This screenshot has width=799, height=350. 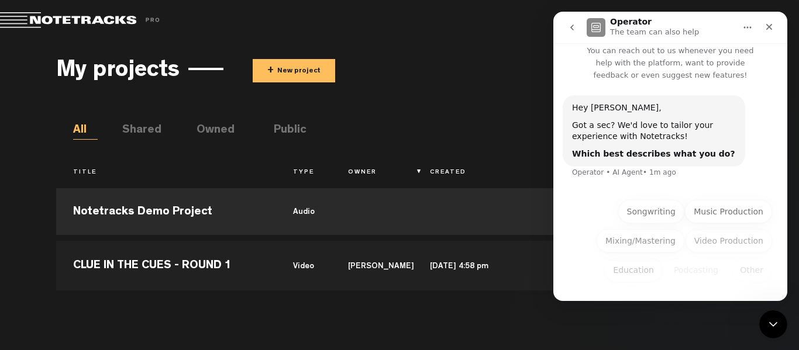 What do you see at coordinates (143, 258) in the screenshot?
I see `button: Podcasting` at bounding box center [143, 258].